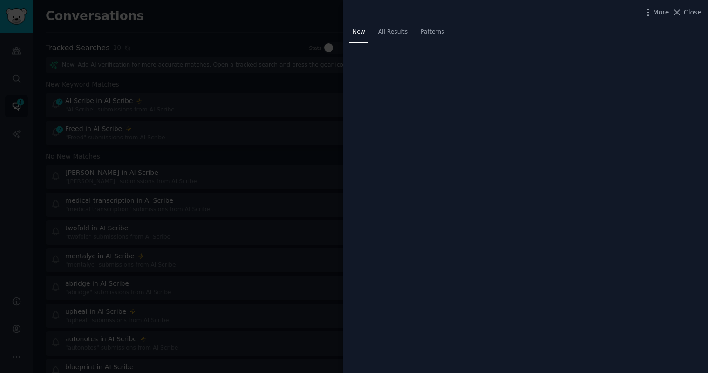  I want to click on a: Patterns, so click(432, 34).